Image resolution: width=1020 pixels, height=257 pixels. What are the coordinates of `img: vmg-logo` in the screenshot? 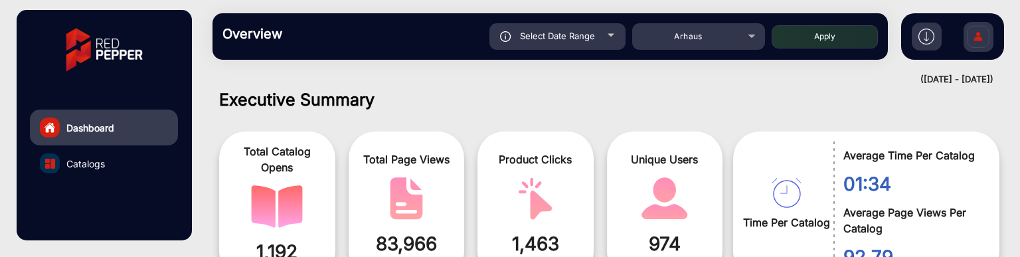 It's located at (104, 50).